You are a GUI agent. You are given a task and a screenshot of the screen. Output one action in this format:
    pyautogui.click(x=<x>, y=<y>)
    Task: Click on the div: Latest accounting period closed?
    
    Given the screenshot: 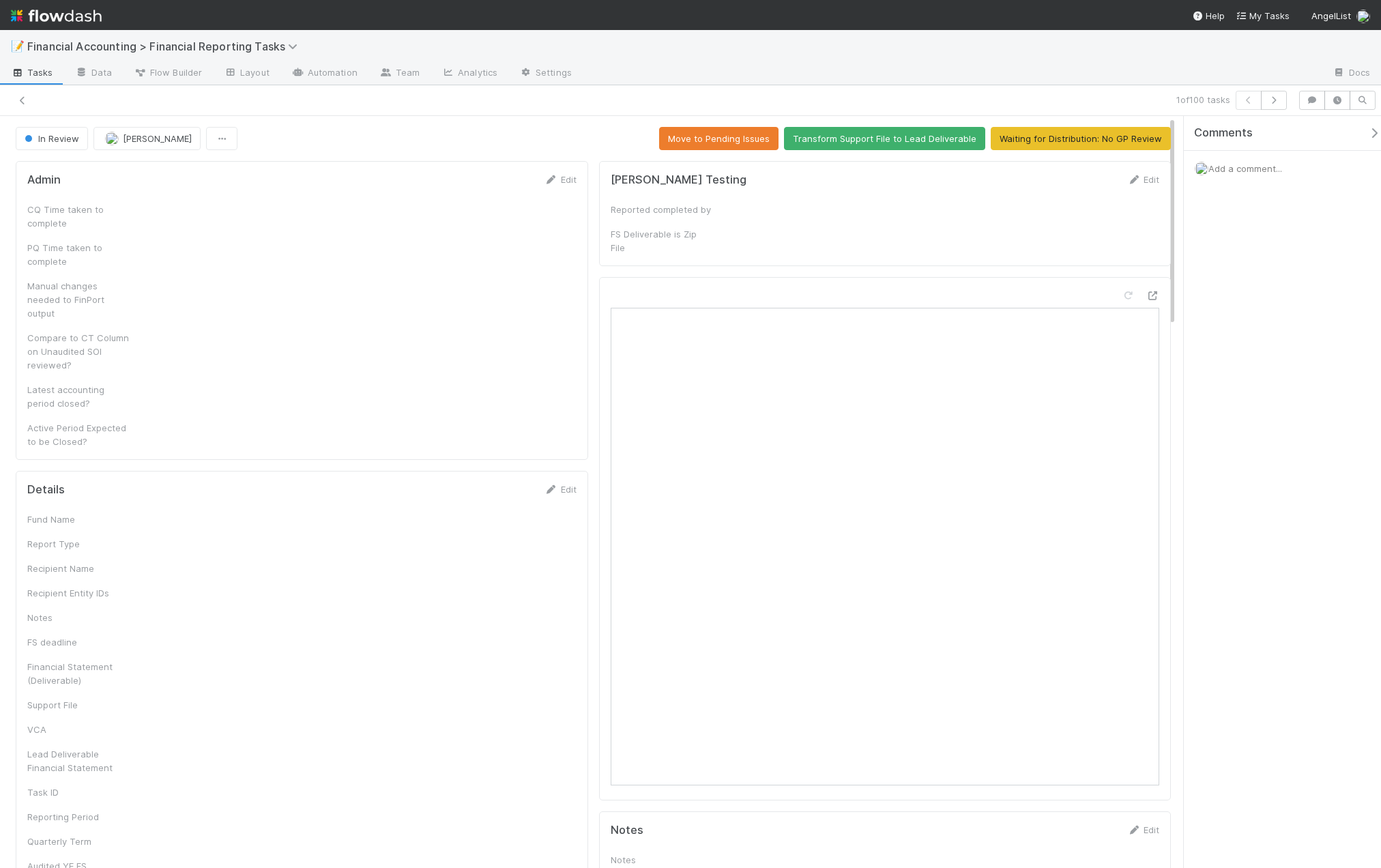 What is the action you would take?
    pyautogui.click(x=79, y=397)
    